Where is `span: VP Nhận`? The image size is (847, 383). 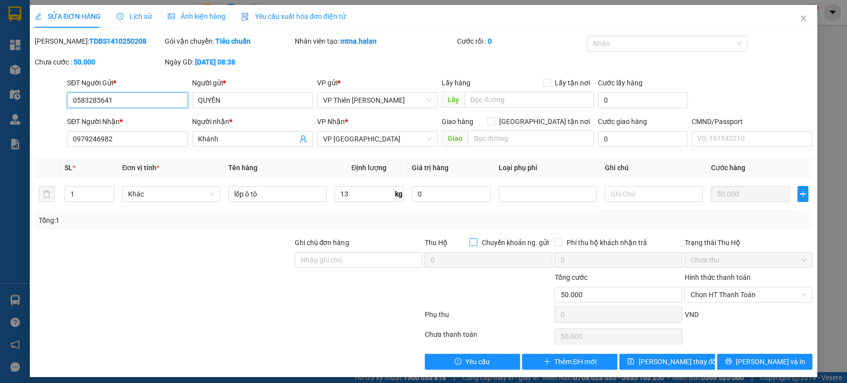 span: VP Nhận is located at coordinates (331, 122).